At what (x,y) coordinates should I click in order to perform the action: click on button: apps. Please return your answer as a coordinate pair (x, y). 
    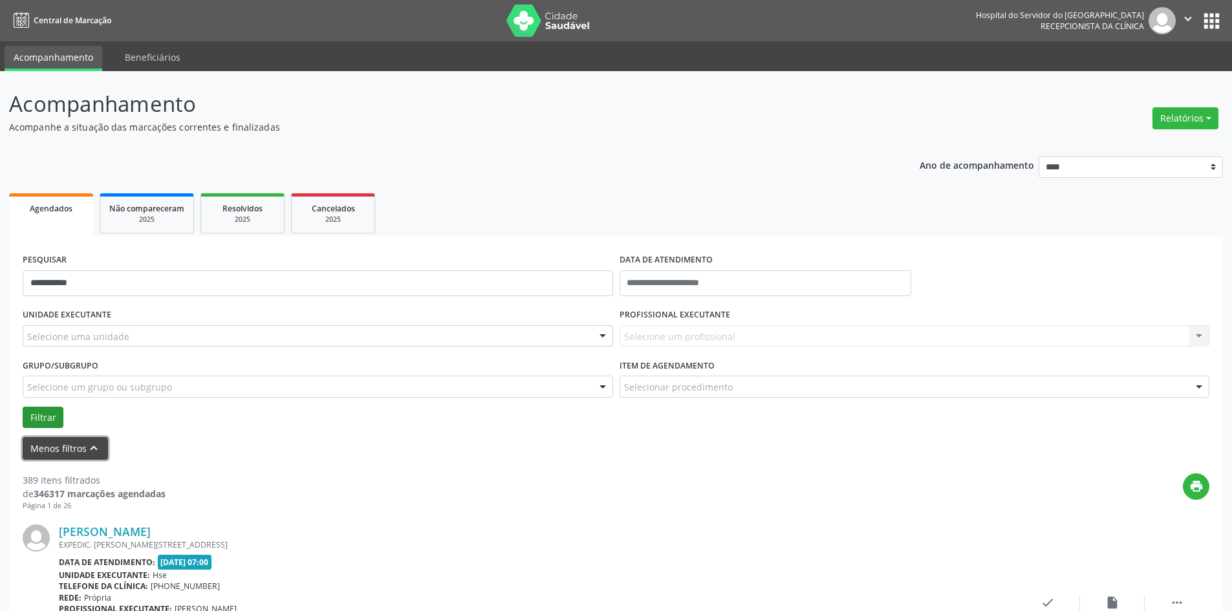
    Looking at the image, I should click on (1212, 21).